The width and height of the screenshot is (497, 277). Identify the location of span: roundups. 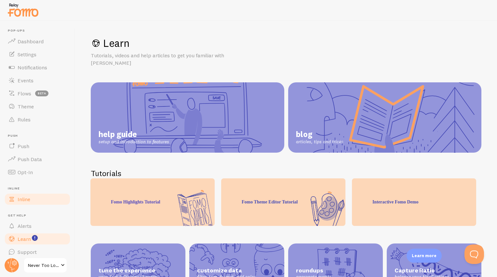
(335, 270).